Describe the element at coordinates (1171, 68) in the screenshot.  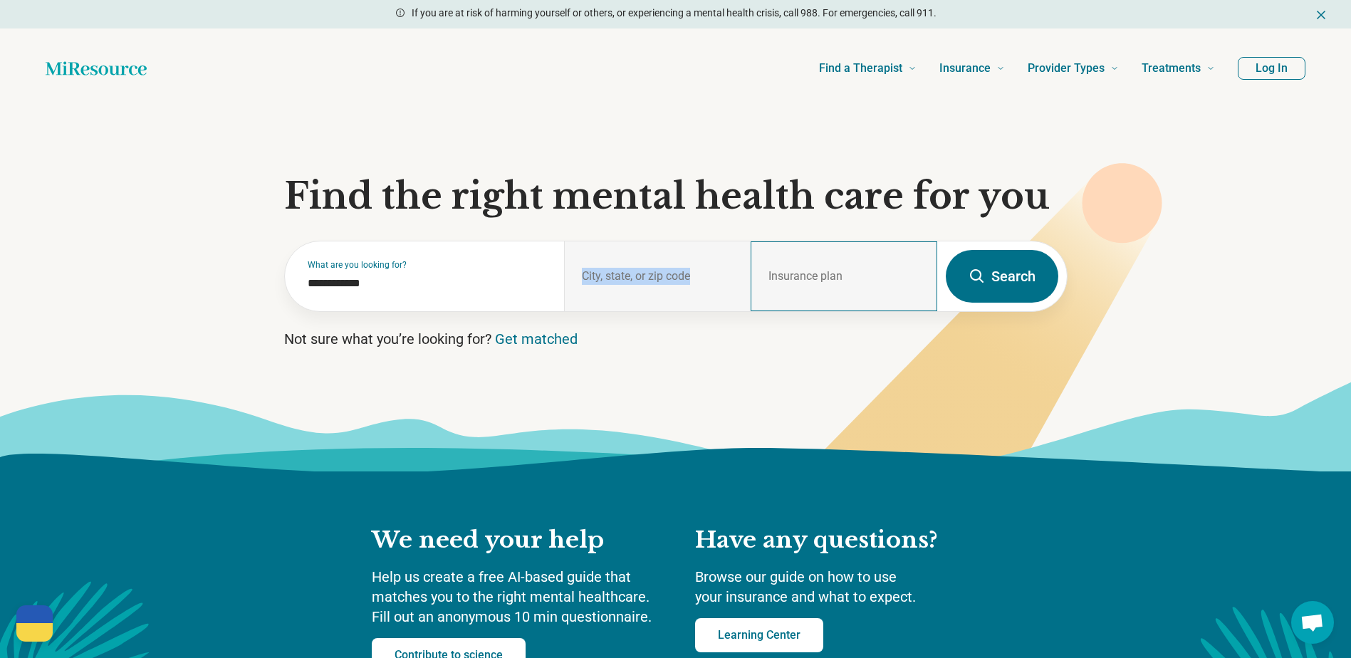
I see `span: Treatments` at that location.